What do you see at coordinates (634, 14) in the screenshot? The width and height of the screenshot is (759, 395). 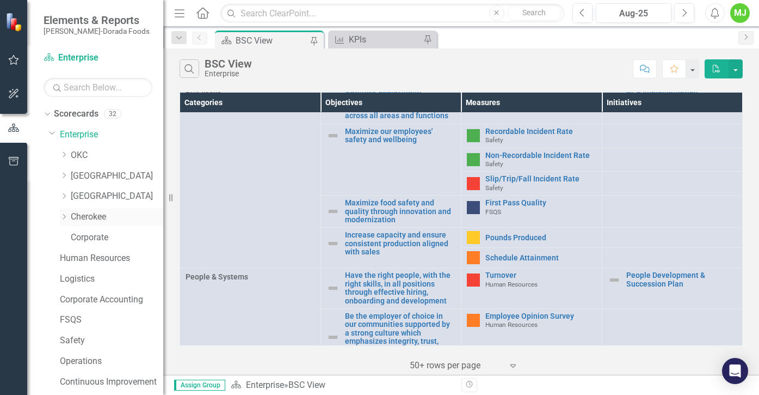 I see `div: Aug-25` at bounding box center [634, 14].